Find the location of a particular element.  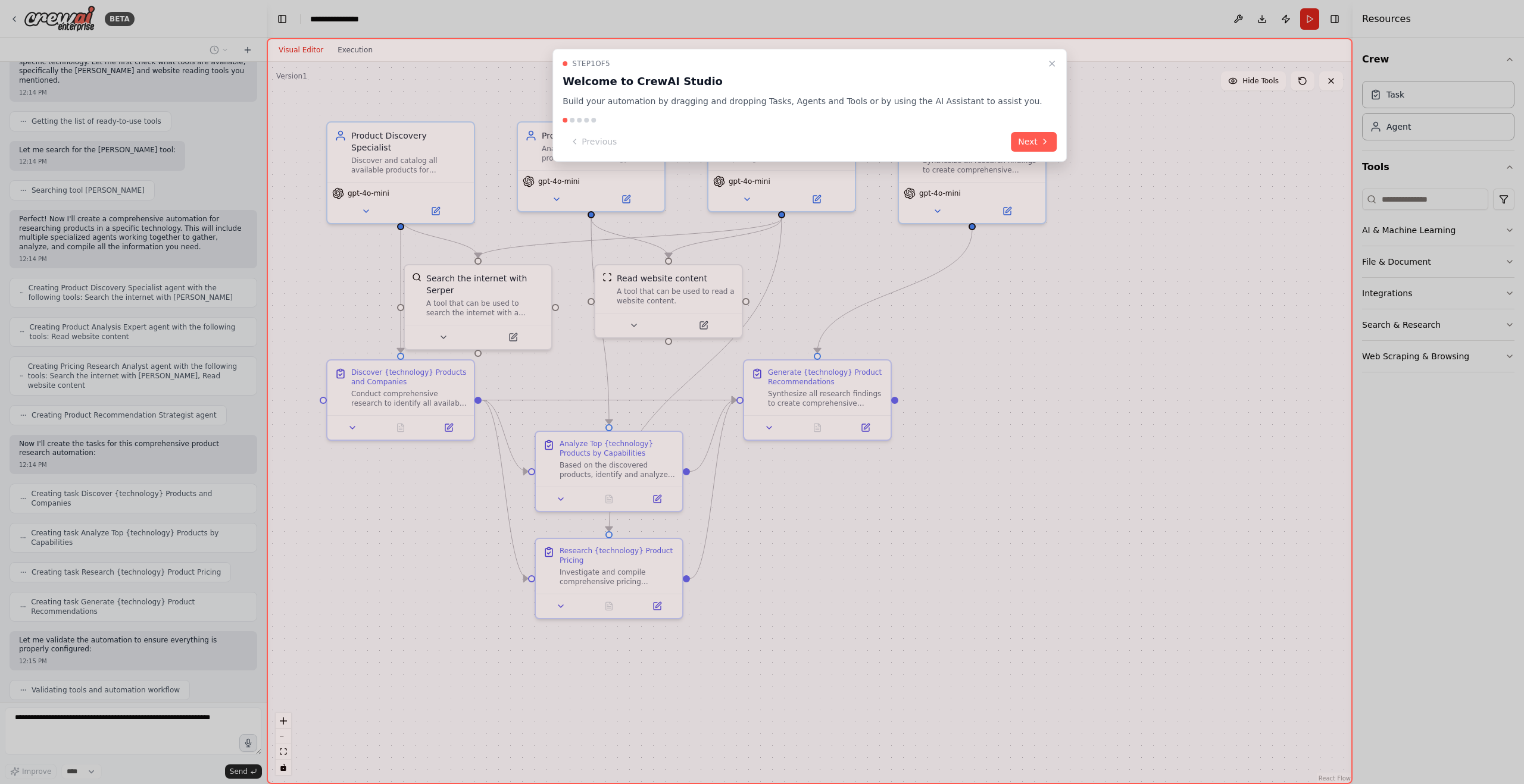

button: Previous is located at coordinates (593, 141).